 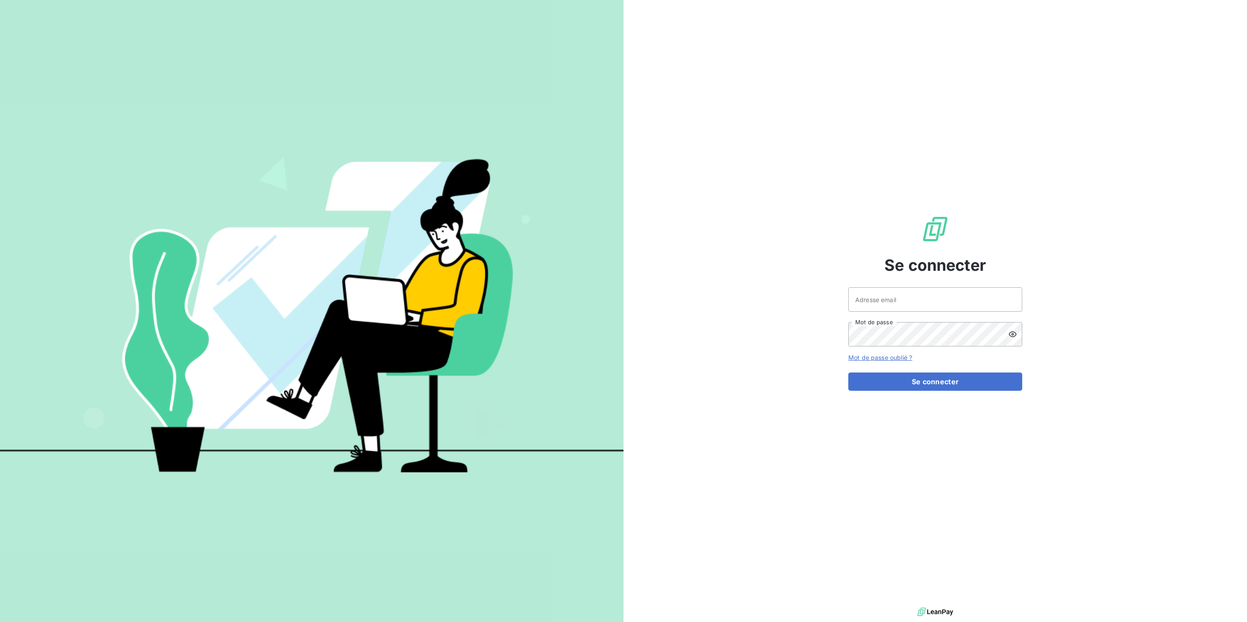 I want to click on input: placeholder, so click(x=935, y=300).